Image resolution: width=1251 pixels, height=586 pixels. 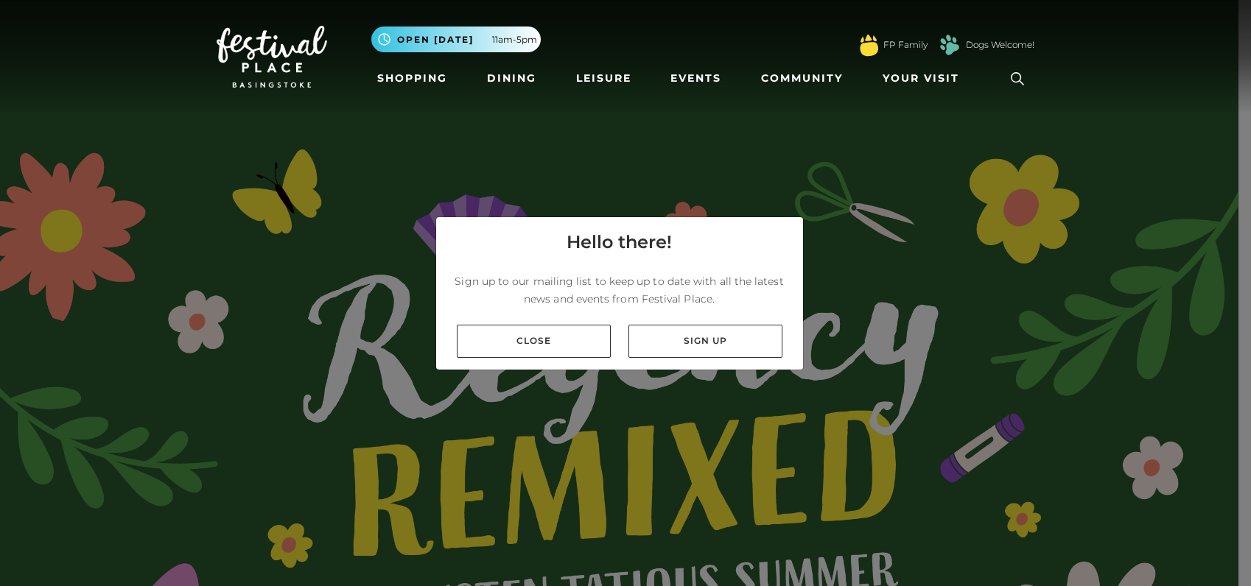 I want to click on a: Dogs Welcome!, so click(x=1000, y=45).